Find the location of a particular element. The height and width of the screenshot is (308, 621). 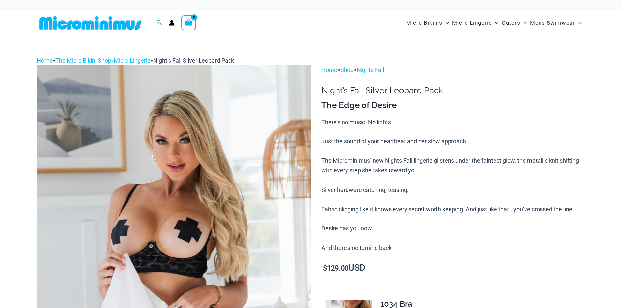

span: Mens Swimwear is located at coordinates (552, 23).